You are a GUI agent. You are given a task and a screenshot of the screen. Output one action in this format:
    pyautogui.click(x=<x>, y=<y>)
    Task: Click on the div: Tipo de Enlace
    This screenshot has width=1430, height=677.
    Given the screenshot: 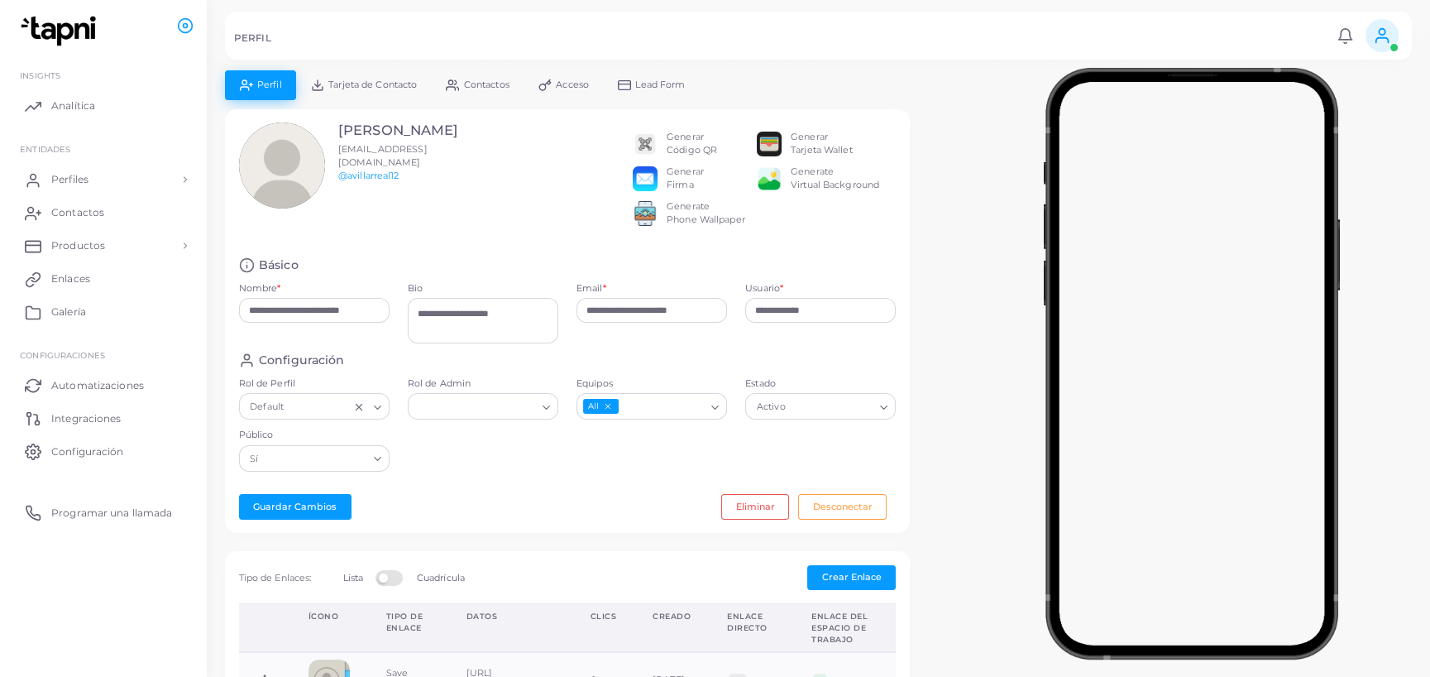 What is the action you would take?
    pyautogui.click(x=408, y=621)
    